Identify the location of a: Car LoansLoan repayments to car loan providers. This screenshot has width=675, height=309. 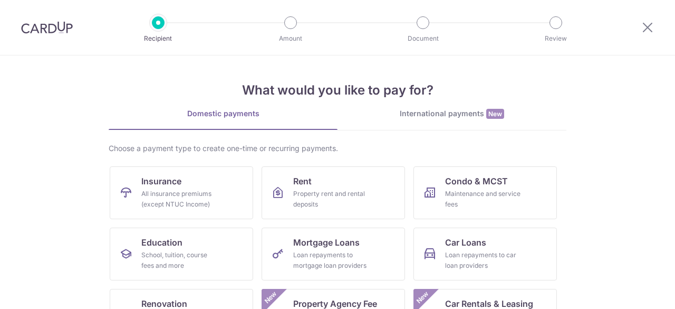
(485, 254).